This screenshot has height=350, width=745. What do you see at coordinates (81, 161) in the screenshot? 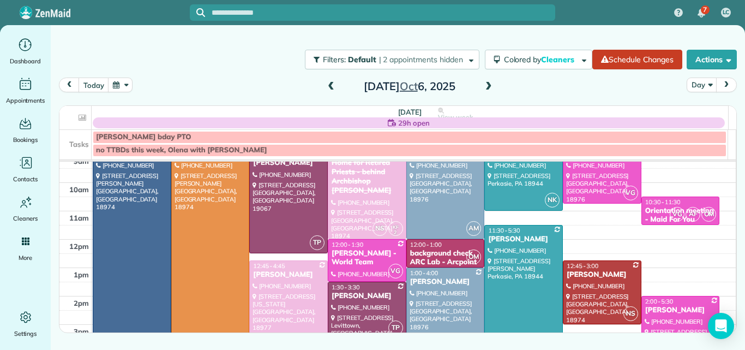
I see `span: 9am` at bounding box center [81, 161].